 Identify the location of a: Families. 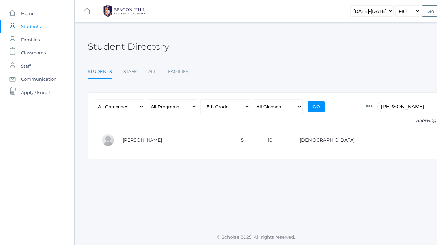
(178, 72).